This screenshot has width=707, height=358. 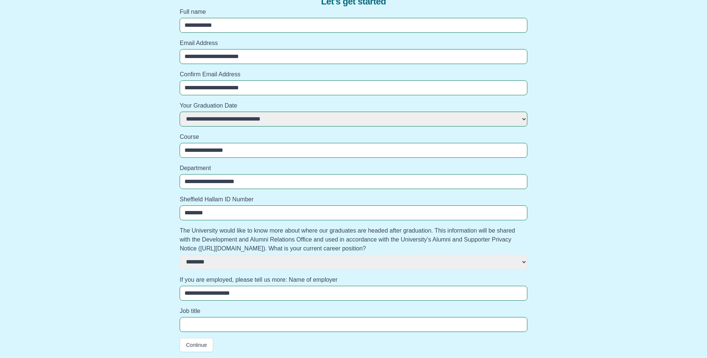 I want to click on label: Job title, so click(x=353, y=311).